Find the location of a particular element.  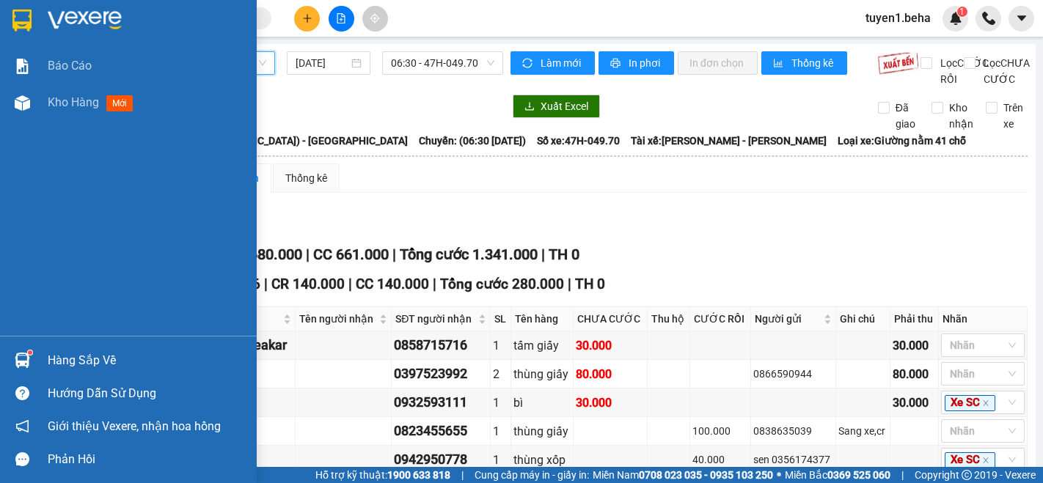

span: Loại xe: Giường nằm 41 chỗ is located at coordinates (901, 141).